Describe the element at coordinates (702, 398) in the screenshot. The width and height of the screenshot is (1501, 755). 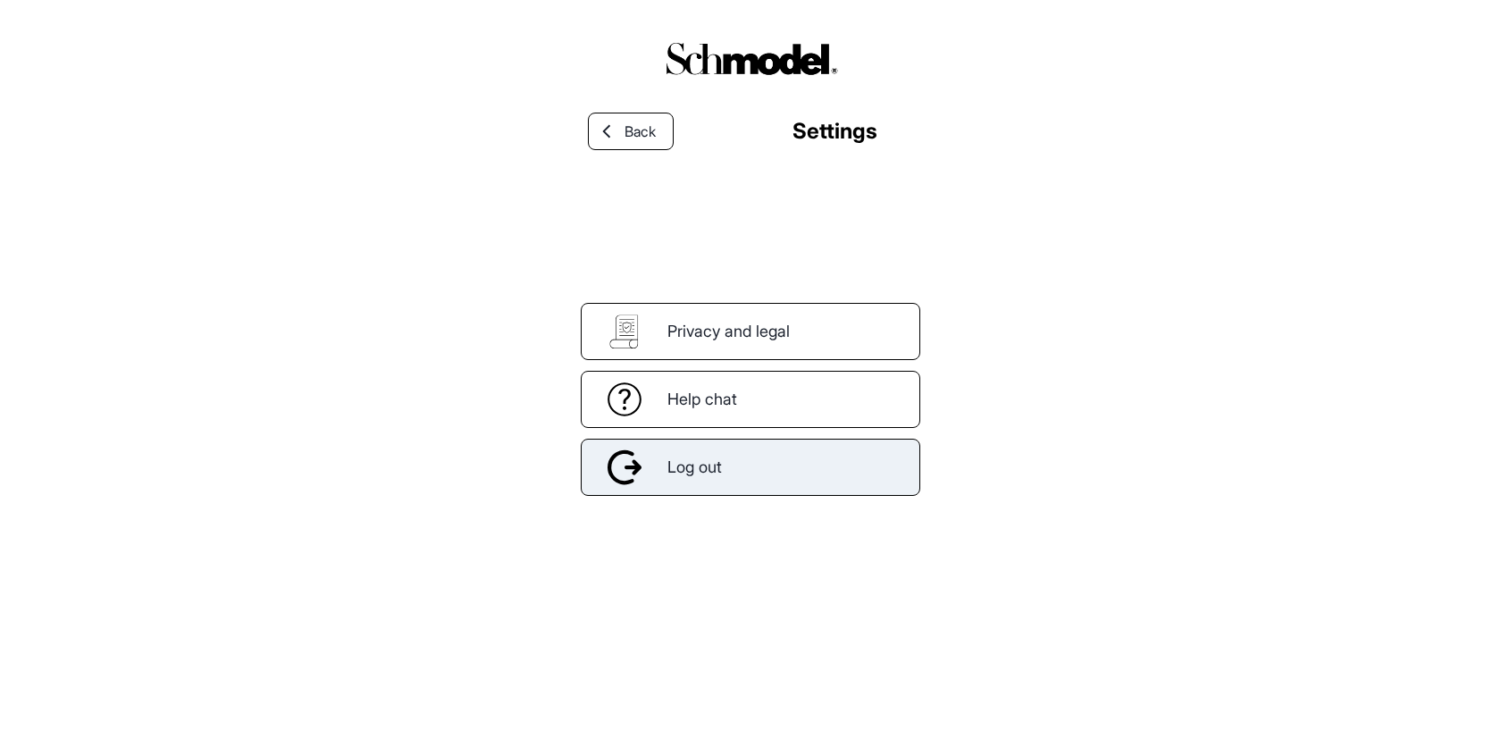
I see `span: Help chat` at that location.